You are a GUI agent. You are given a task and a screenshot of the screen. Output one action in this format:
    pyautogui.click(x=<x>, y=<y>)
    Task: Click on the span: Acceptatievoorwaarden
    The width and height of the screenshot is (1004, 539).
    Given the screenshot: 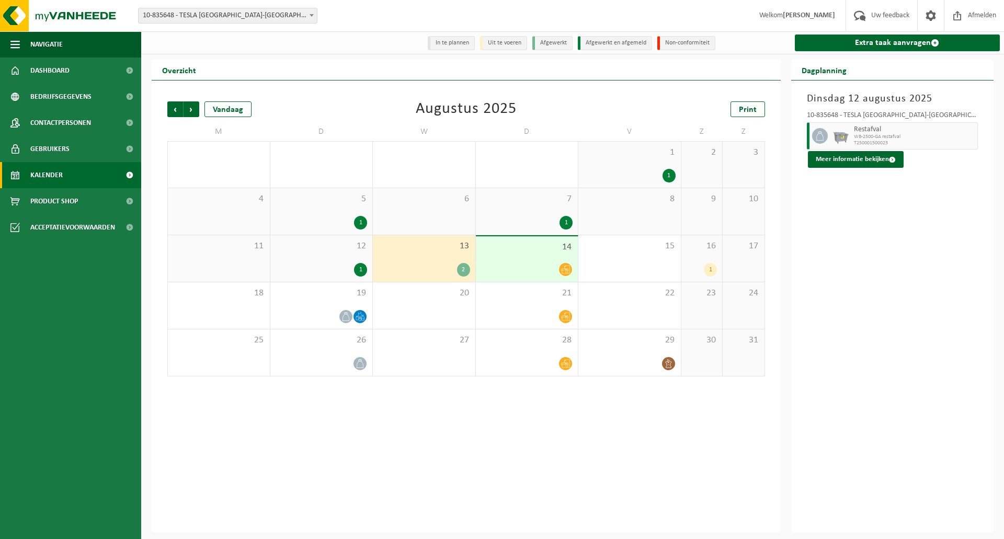 What is the action you would take?
    pyautogui.click(x=73, y=227)
    